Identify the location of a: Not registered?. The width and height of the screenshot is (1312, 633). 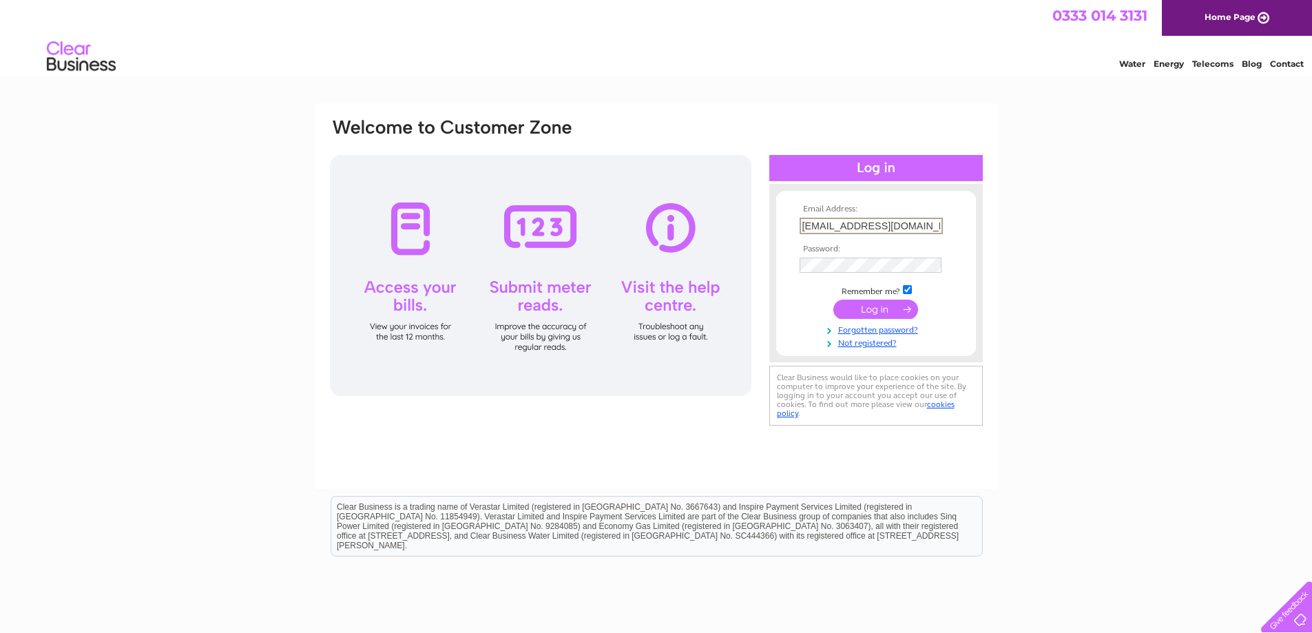
(877, 342).